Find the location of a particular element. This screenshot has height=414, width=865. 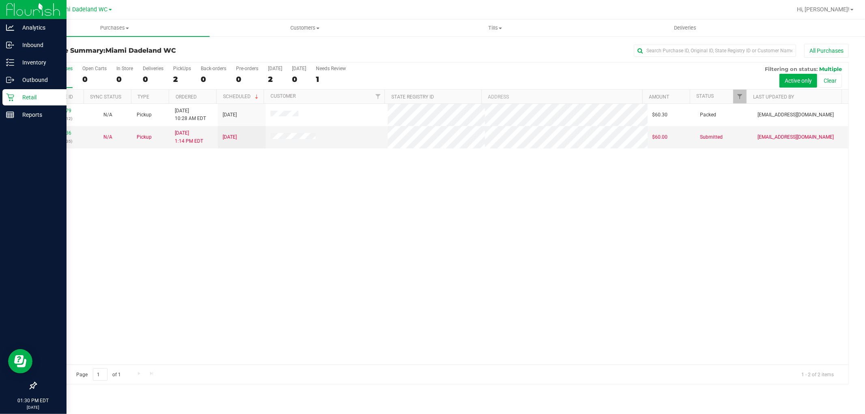

input: Search Purchase ID, Original ID, State Registry ID or Customer Name... is located at coordinates (715, 51).